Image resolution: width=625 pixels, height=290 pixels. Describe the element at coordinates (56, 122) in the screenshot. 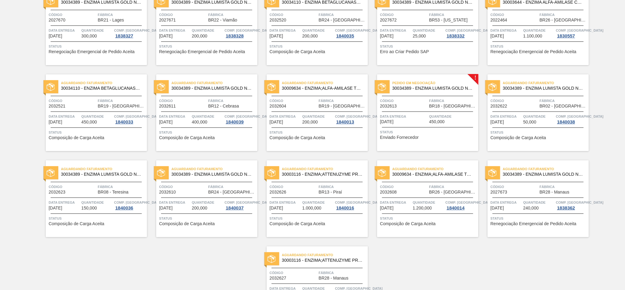

I see `span: 02/10/2025` at that location.